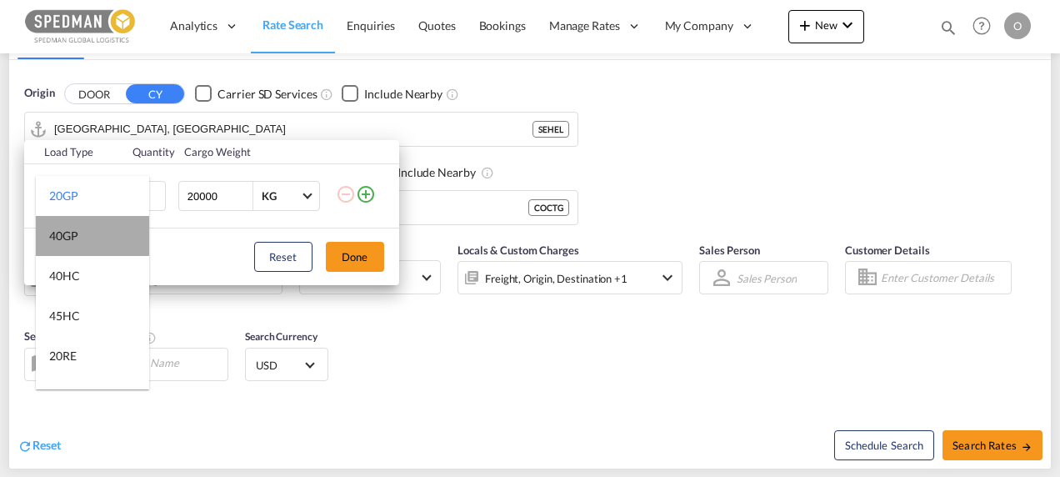 This screenshot has width=1060, height=477. What do you see at coordinates (63, 356) in the screenshot?
I see `div: 20RE` at bounding box center [63, 356].